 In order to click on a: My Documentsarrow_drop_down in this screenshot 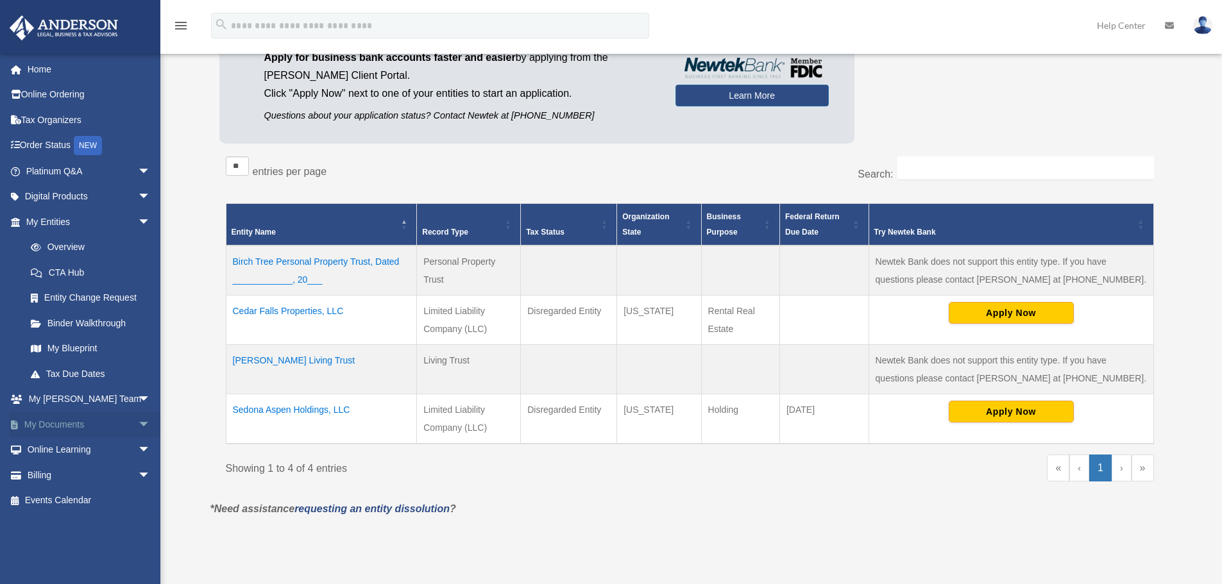, I will do `click(89, 424)`.